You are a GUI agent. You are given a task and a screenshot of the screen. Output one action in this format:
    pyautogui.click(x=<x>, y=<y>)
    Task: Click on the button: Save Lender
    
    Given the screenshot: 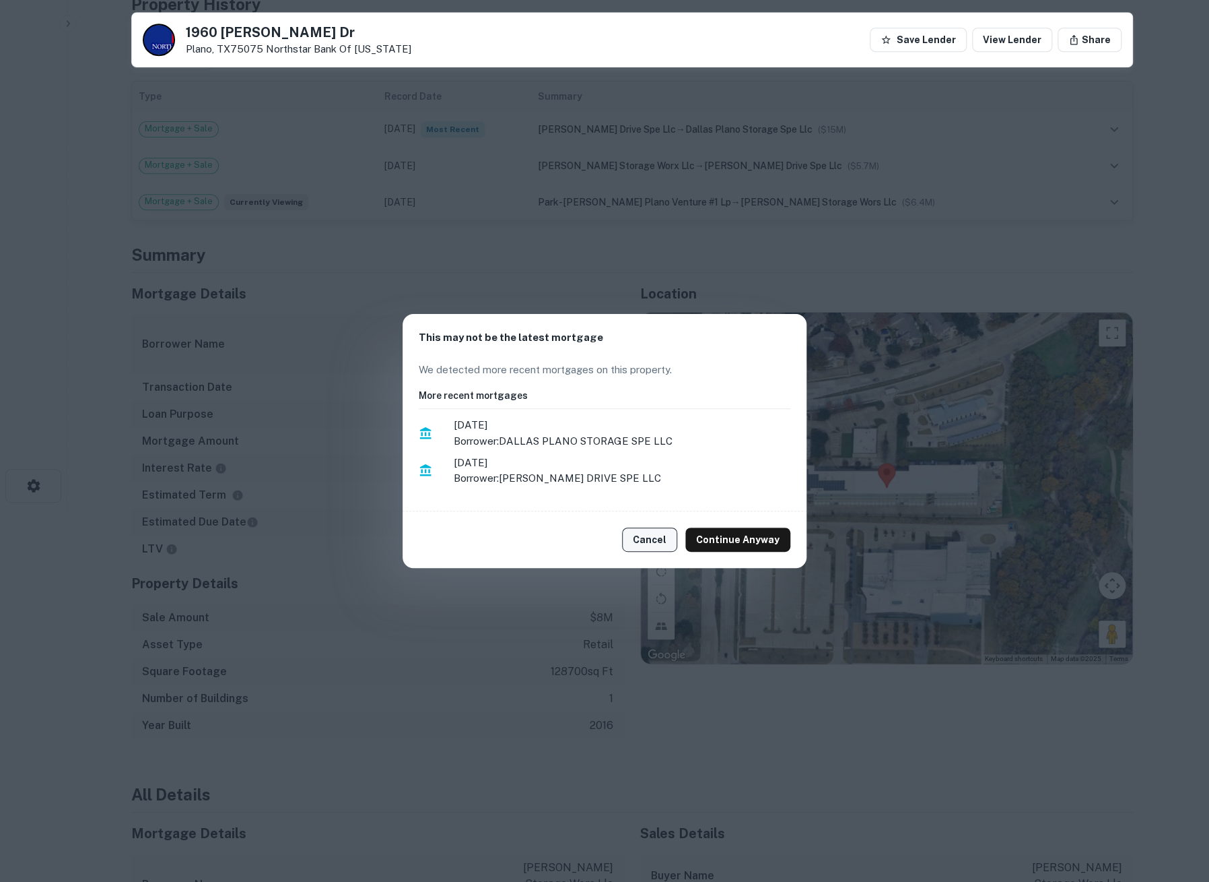 What is the action you would take?
    pyautogui.click(x=919, y=40)
    